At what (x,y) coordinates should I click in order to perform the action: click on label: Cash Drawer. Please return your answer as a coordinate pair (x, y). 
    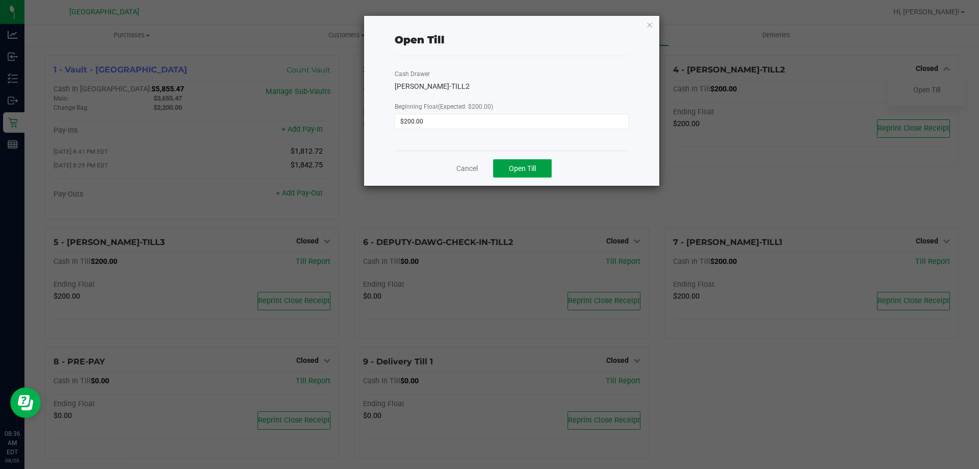
    Looking at the image, I should click on (412, 74).